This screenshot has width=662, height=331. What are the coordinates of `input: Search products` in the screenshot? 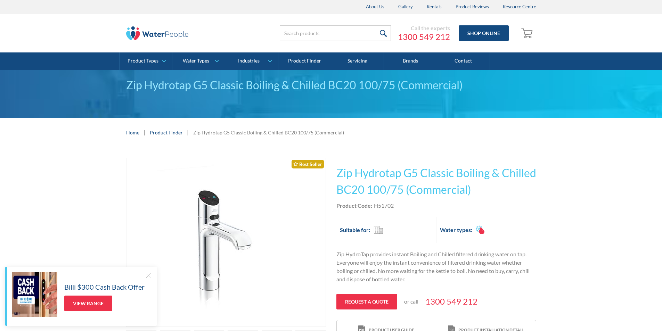 It's located at (335, 33).